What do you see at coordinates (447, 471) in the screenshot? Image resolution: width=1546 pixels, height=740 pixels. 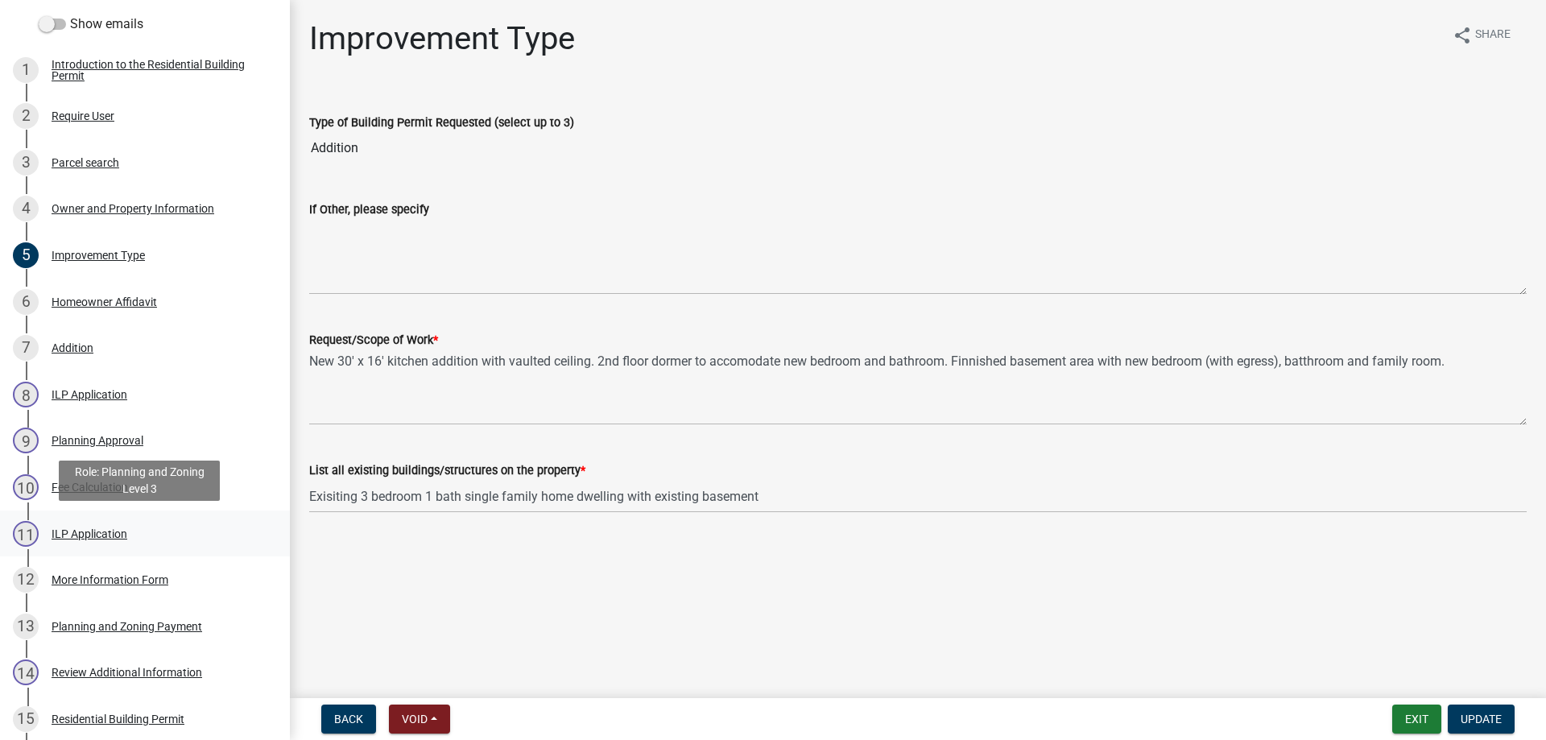 I see `label: List all existing buildings/structures on the property` at bounding box center [447, 471].